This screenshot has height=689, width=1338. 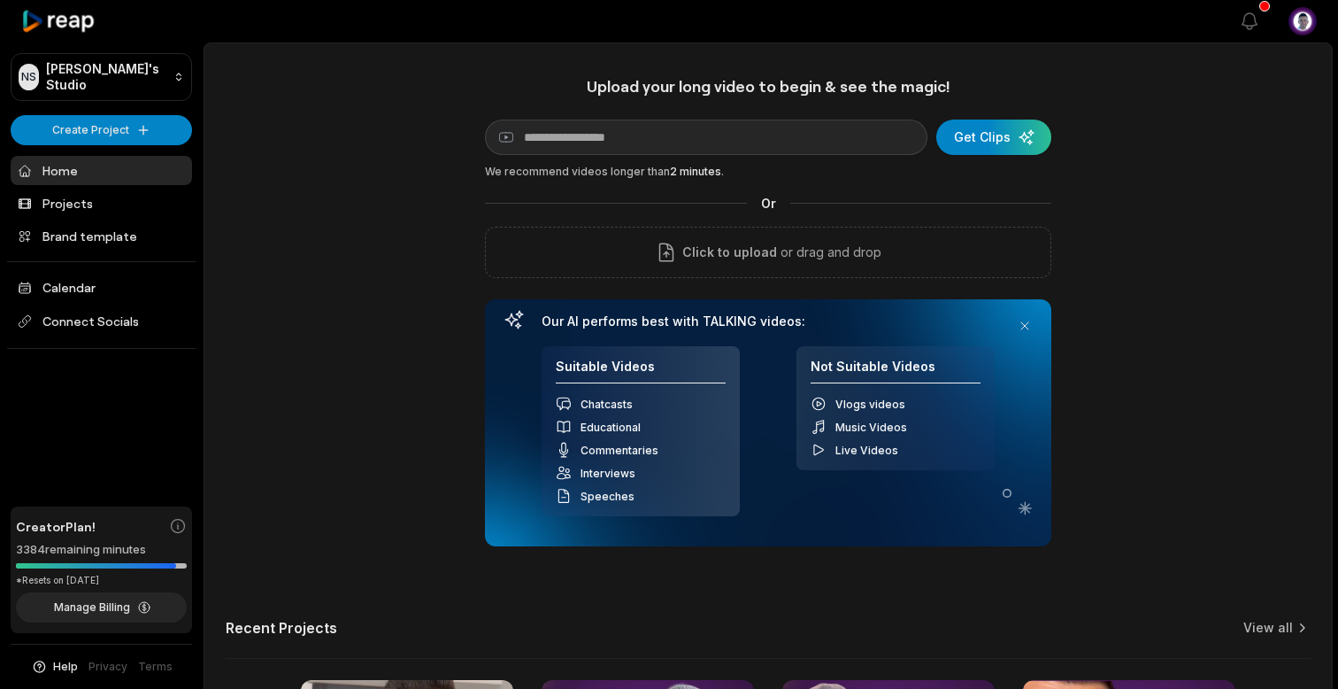 I want to click on h3: Our AI performs best with TALKING videos:, so click(x=768, y=321).